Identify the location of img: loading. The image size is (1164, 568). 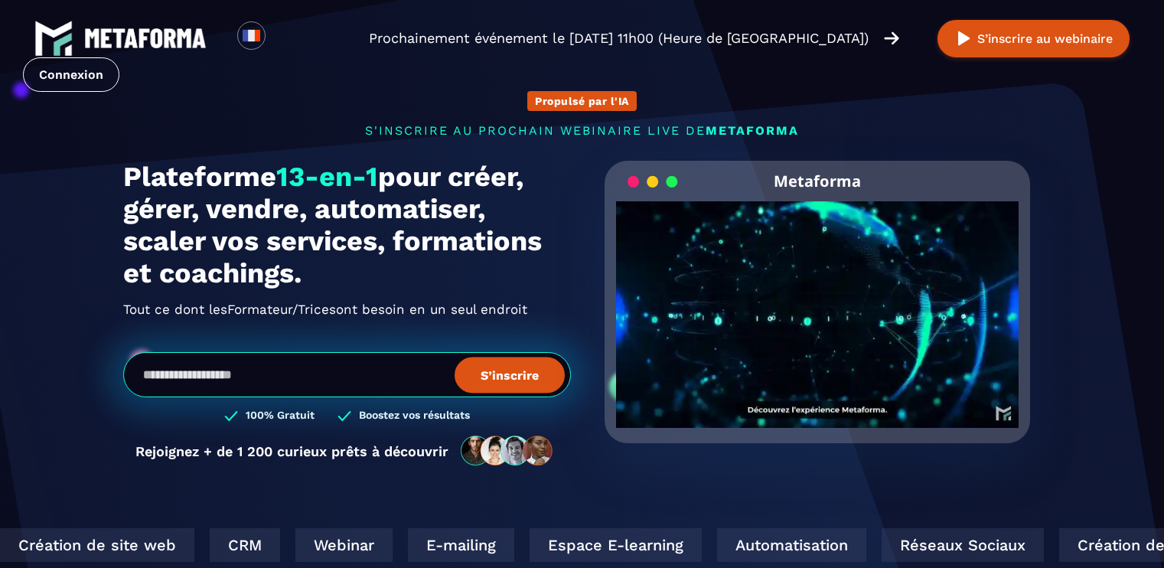
(653, 181).